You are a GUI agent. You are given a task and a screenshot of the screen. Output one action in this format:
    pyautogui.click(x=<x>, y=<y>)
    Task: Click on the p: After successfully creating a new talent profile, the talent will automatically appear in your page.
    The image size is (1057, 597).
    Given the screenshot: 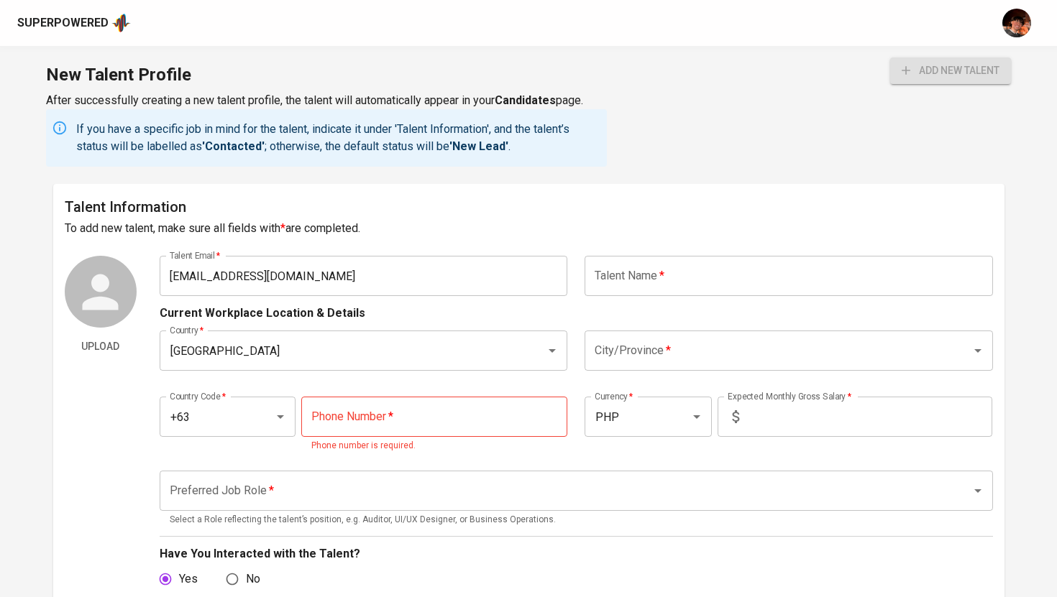 What is the action you would take?
    pyautogui.click(x=326, y=101)
    